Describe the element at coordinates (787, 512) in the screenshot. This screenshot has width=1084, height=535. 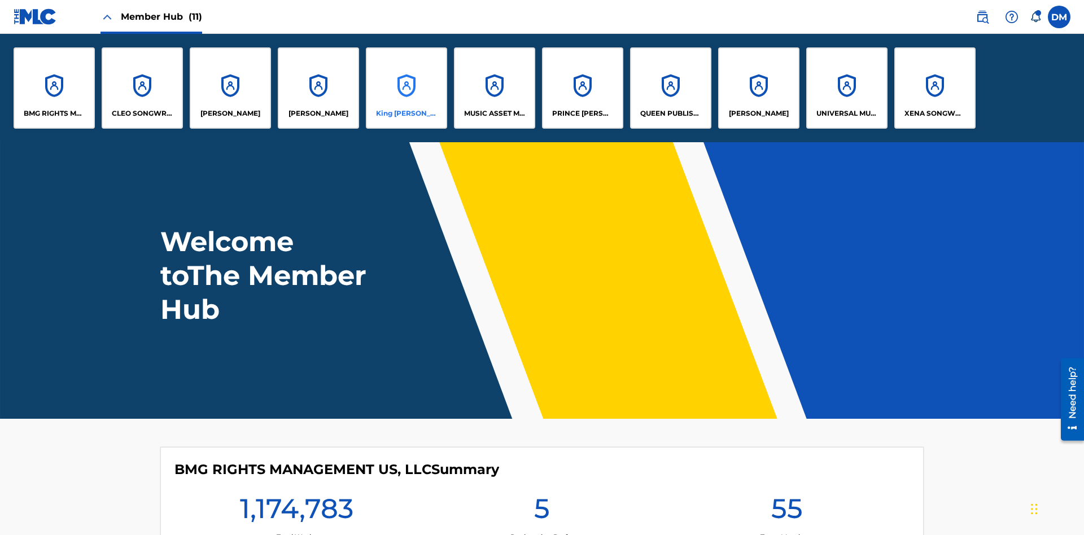
I see `h1: 55` at that location.